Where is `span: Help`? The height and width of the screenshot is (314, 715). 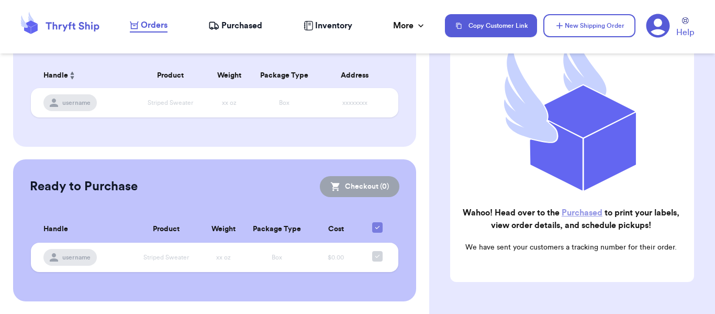
span: Help is located at coordinates (685, 32).